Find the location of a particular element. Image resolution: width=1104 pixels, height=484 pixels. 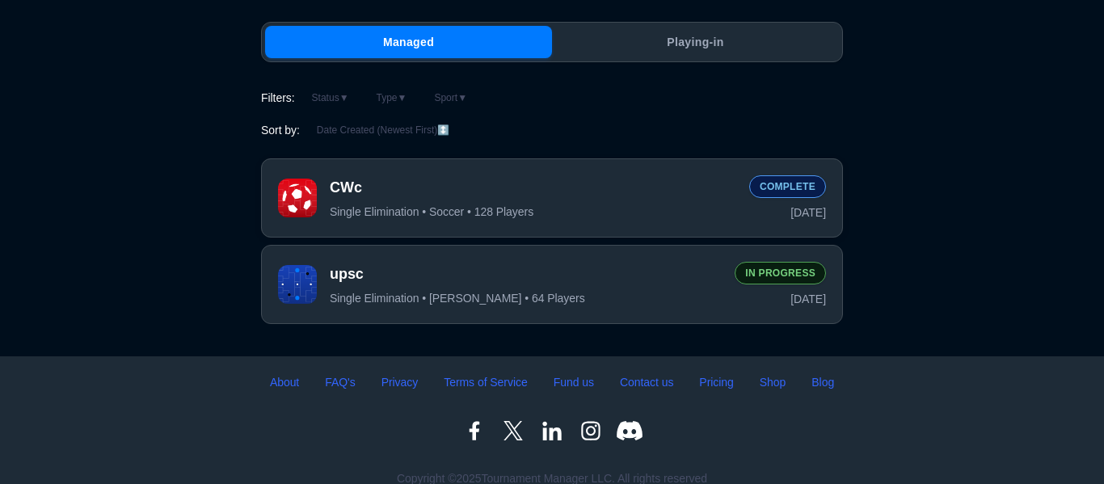

button: Managed is located at coordinates (408, 42).